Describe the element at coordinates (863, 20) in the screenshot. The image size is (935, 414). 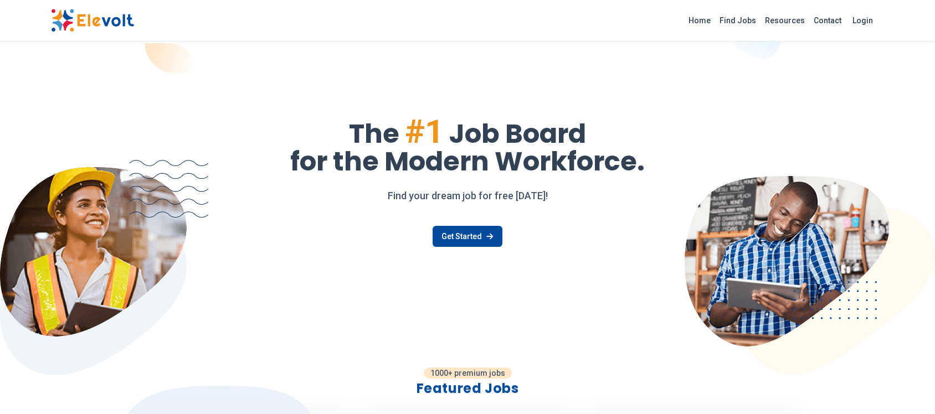
I see `a: Login` at that location.